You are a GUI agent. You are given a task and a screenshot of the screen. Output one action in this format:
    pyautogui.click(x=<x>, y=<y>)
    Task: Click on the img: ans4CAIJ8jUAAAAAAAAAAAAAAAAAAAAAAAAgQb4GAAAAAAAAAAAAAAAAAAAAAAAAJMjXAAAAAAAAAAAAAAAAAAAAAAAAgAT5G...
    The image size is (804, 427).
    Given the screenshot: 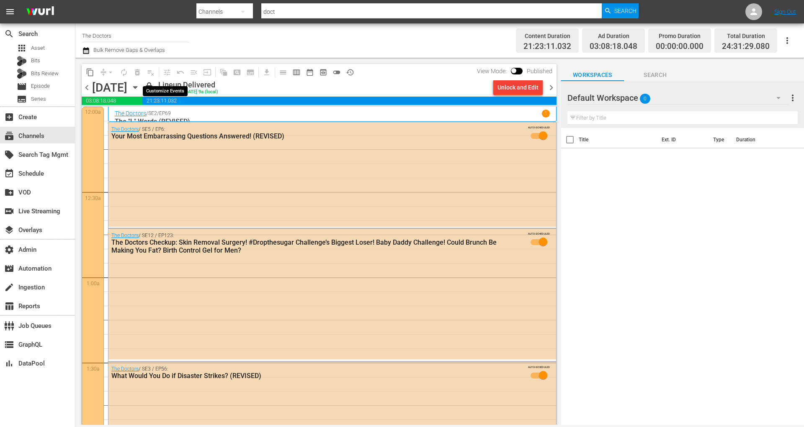 What is the action you would take?
    pyautogui.click(x=40, y=12)
    